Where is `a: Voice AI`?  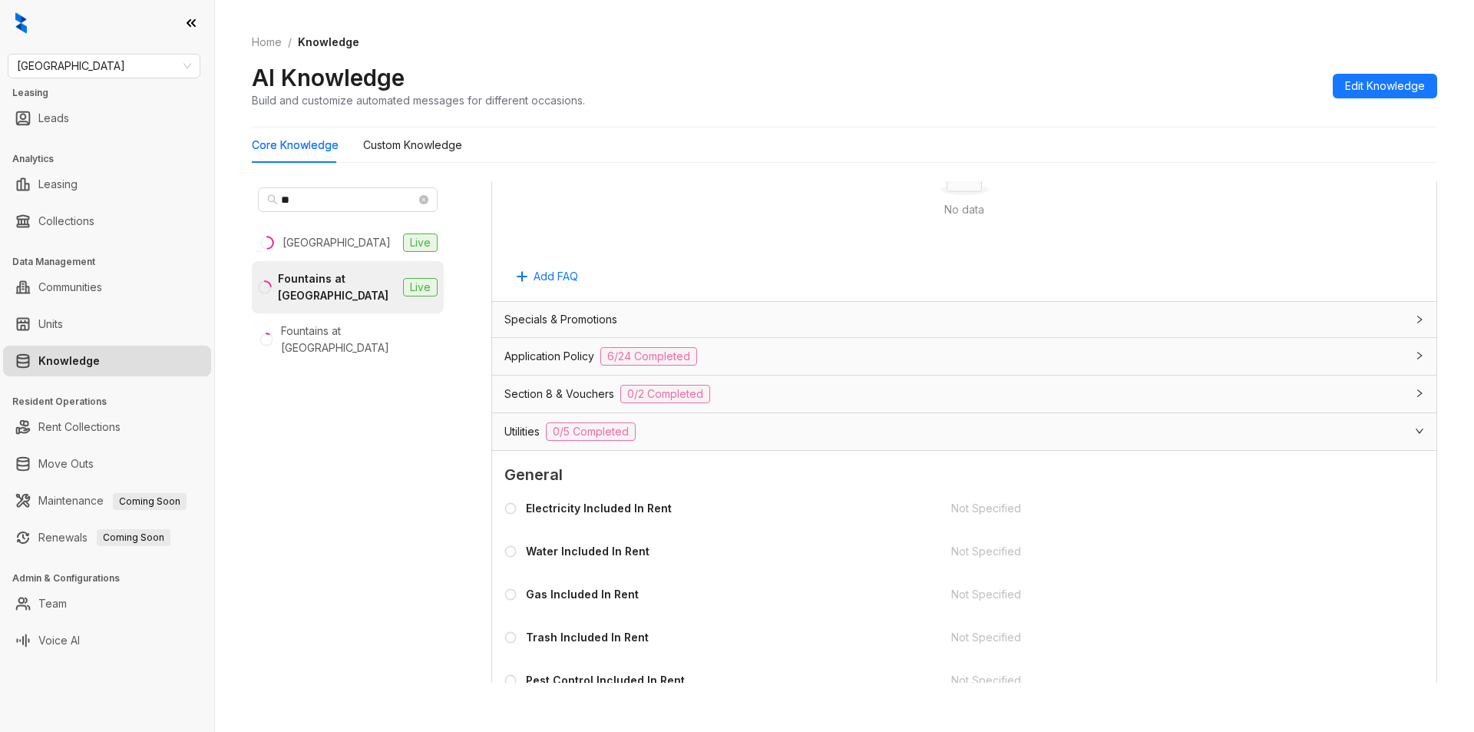
a: Voice AI is located at coordinates (59, 640).